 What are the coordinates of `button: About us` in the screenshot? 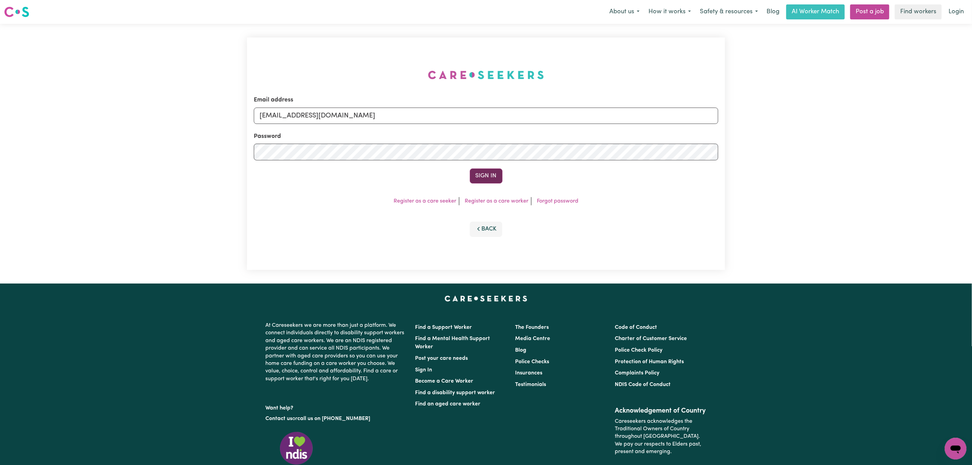 It's located at (625, 12).